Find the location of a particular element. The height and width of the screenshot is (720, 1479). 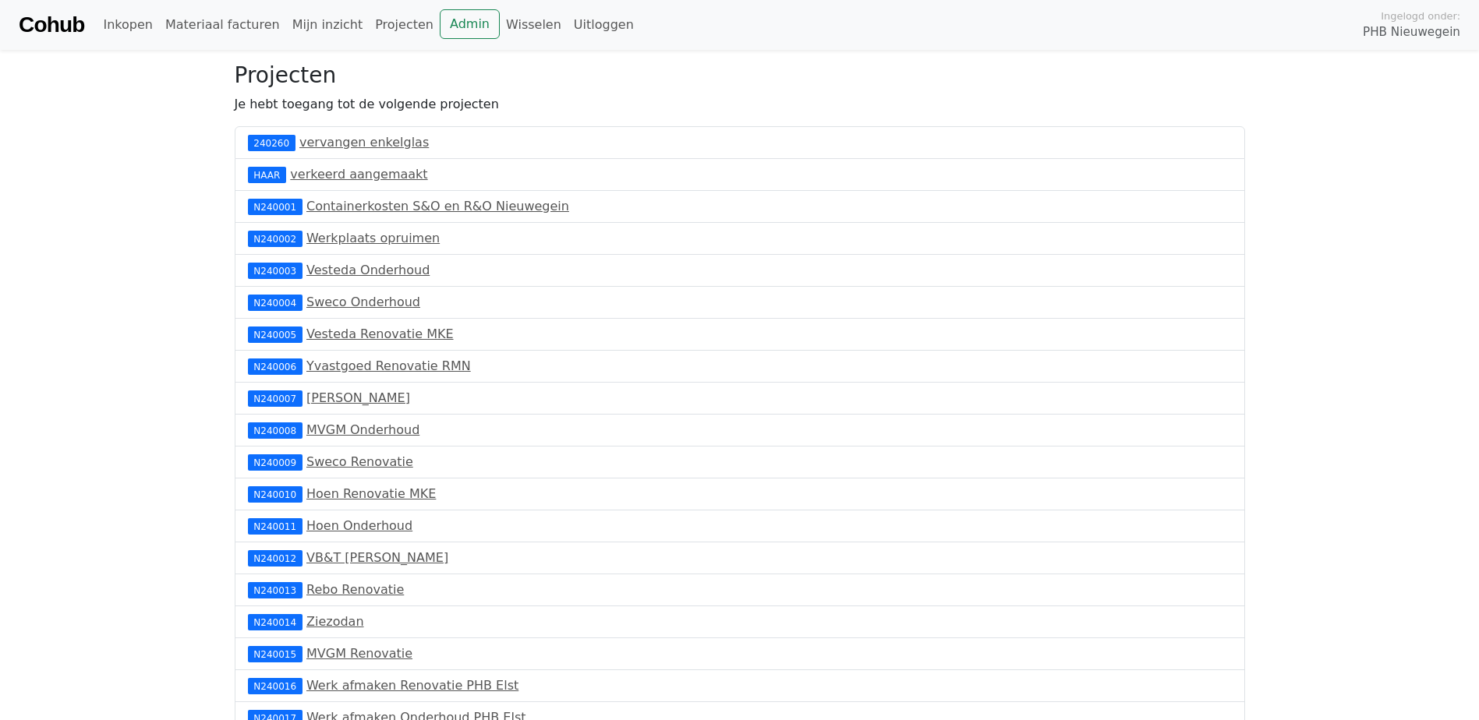

a: Hoen Renovatie MKE is located at coordinates (371, 493).